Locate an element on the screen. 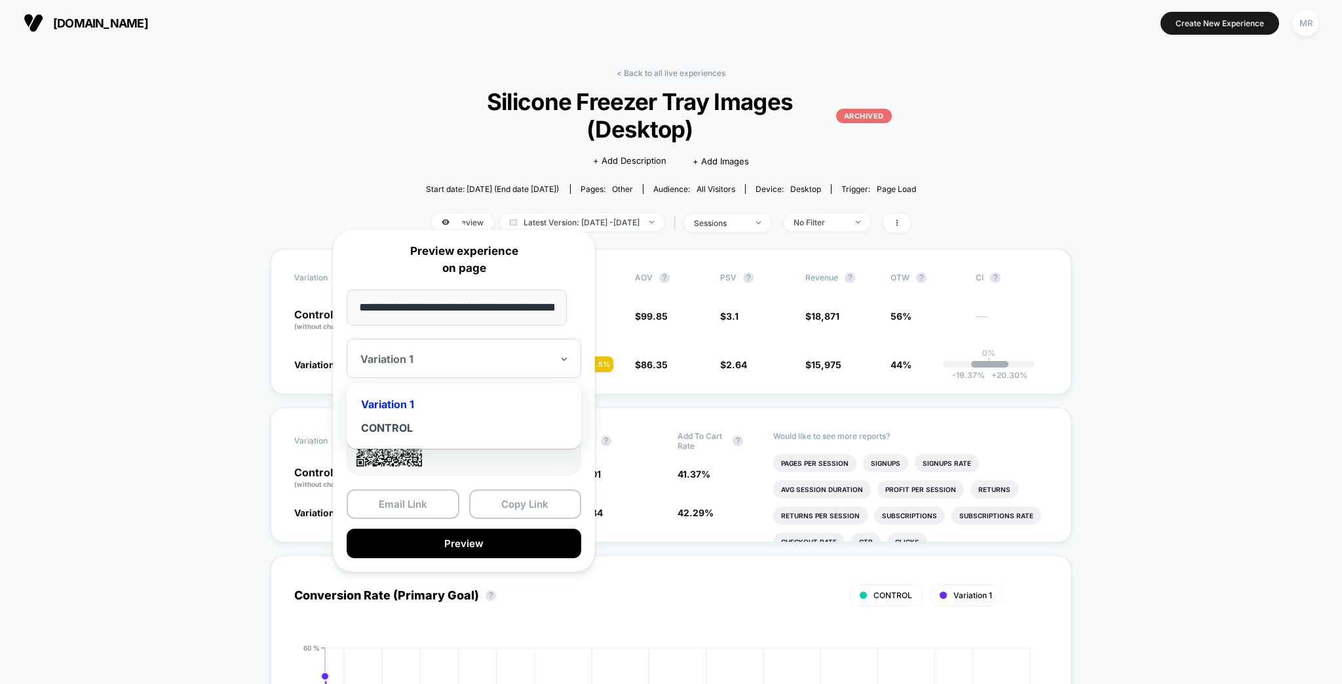 The height and width of the screenshot is (684, 1342). span: 56% is located at coordinates (901, 316).